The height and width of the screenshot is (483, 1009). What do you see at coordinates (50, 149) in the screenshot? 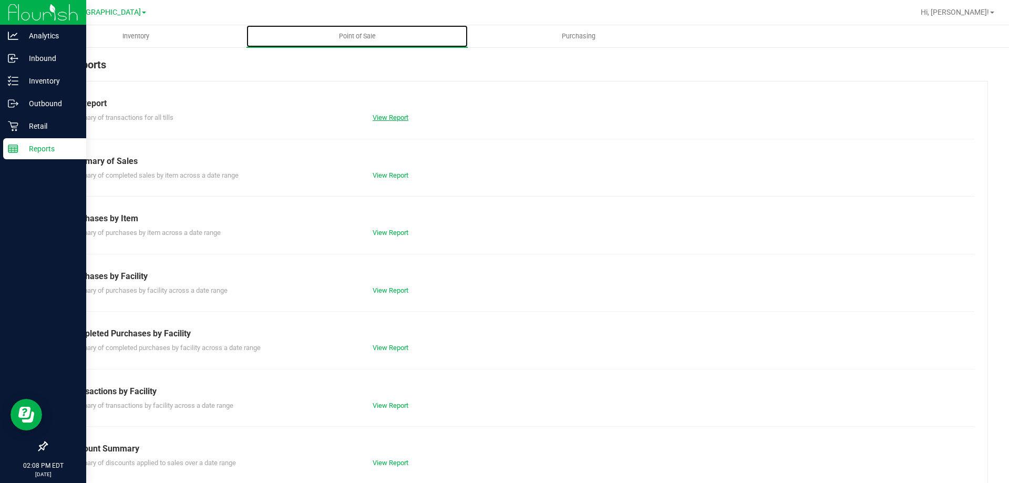
I see `p: Reports` at bounding box center [50, 149].